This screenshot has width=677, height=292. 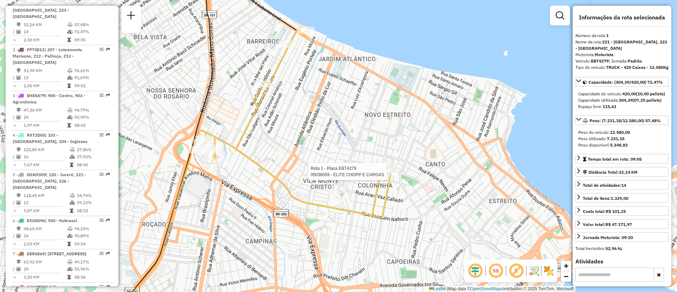 I want to click on span: 4 -, so click(x=50, y=138).